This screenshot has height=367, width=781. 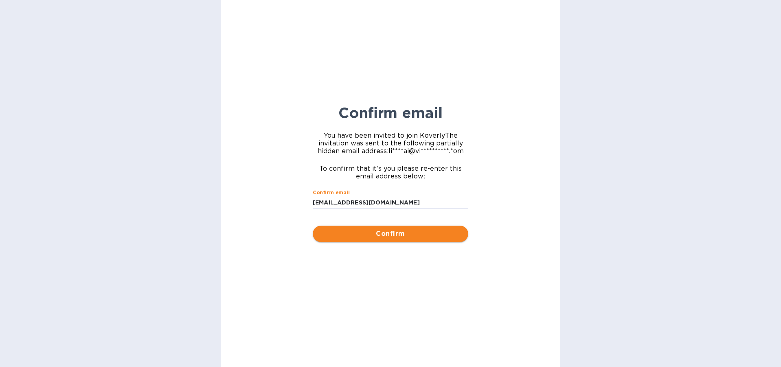 What do you see at coordinates (391, 113) in the screenshot?
I see `b: Confirm email` at bounding box center [391, 113].